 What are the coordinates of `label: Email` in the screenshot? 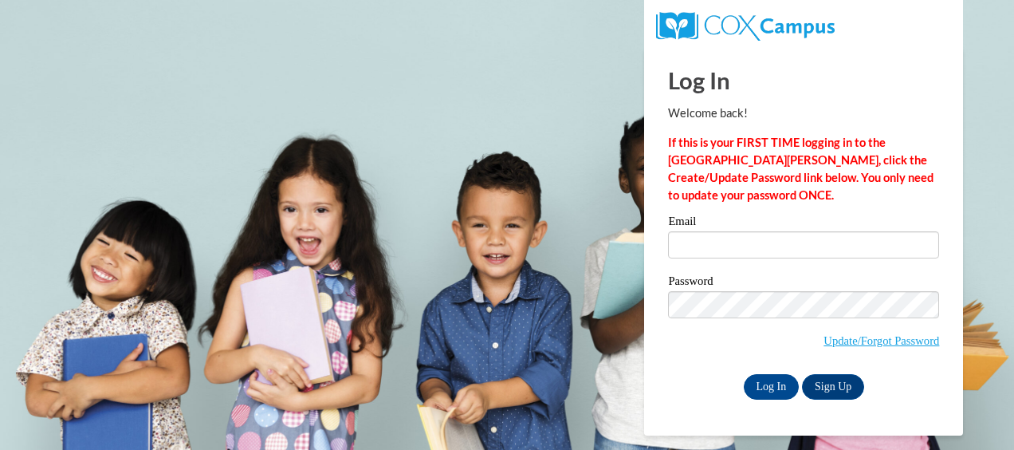 It's located at (804, 223).